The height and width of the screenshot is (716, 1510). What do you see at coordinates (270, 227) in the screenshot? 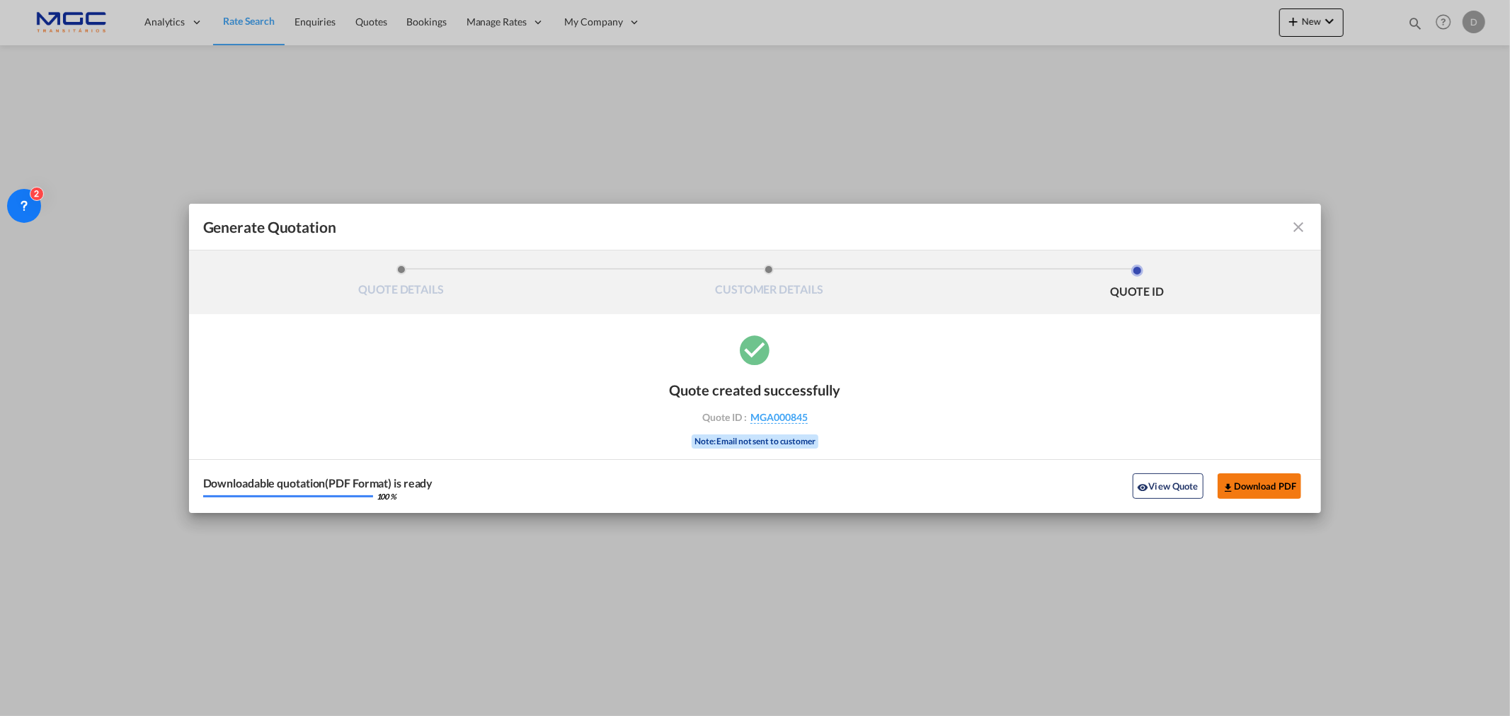
I see `span: Generate Quotation` at bounding box center [270, 227].